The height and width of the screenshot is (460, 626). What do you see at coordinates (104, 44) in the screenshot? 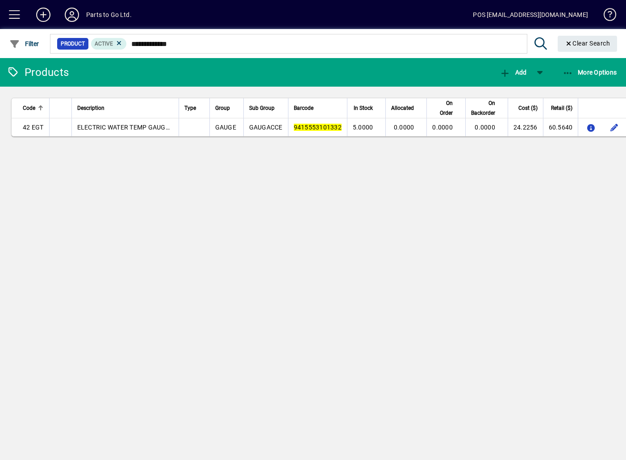
I see `span: Active` at bounding box center [104, 44].